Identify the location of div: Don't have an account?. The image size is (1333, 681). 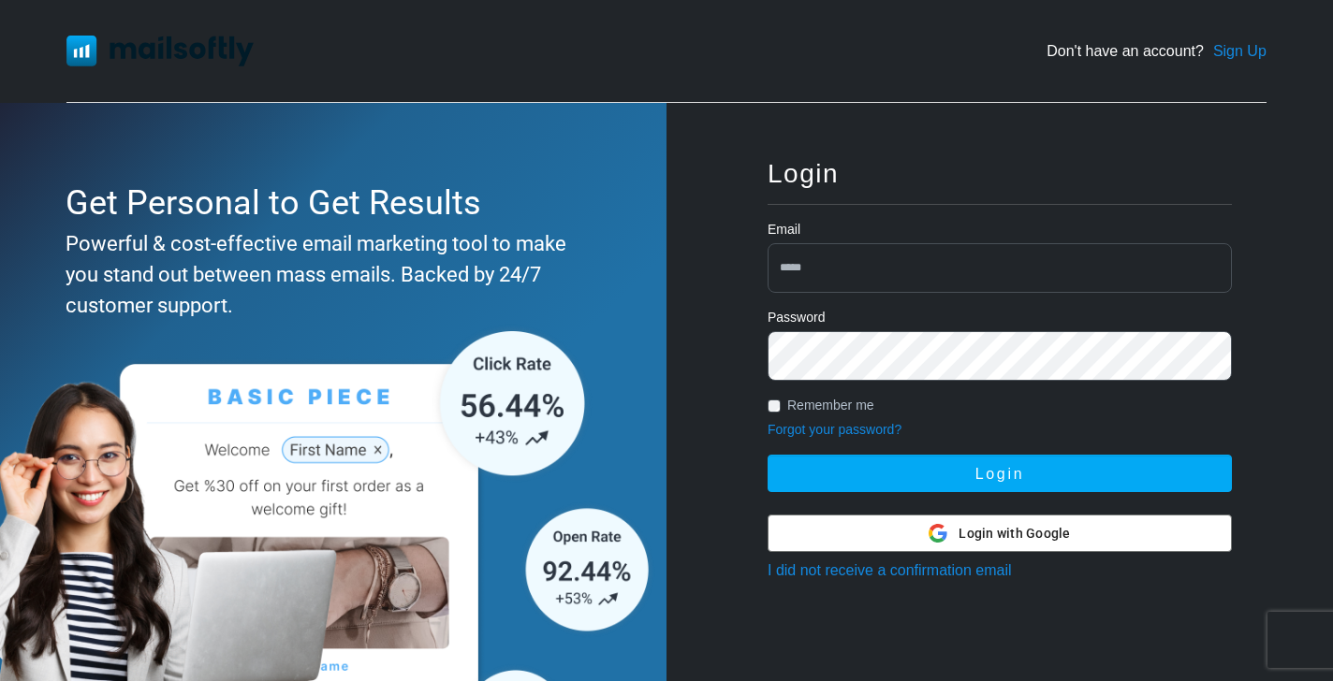
(1156, 51).